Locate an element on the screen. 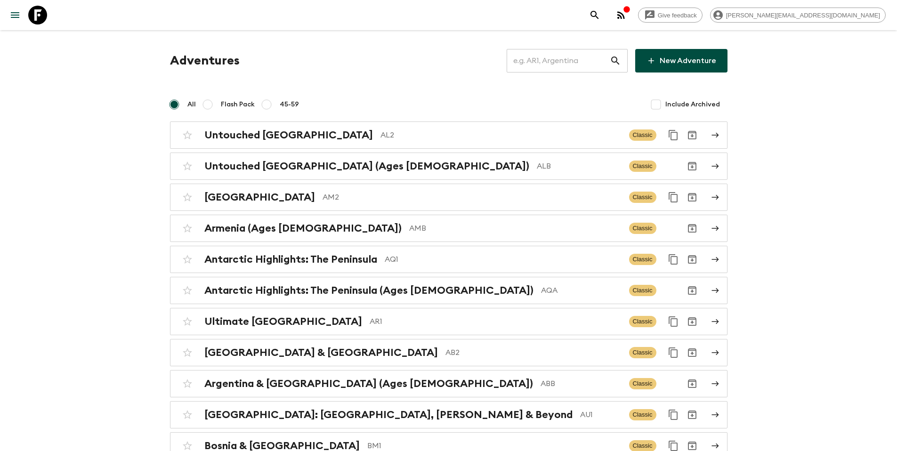 Image resolution: width=897 pixels, height=451 pixels. h1: Adventures is located at coordinates (205, 61).